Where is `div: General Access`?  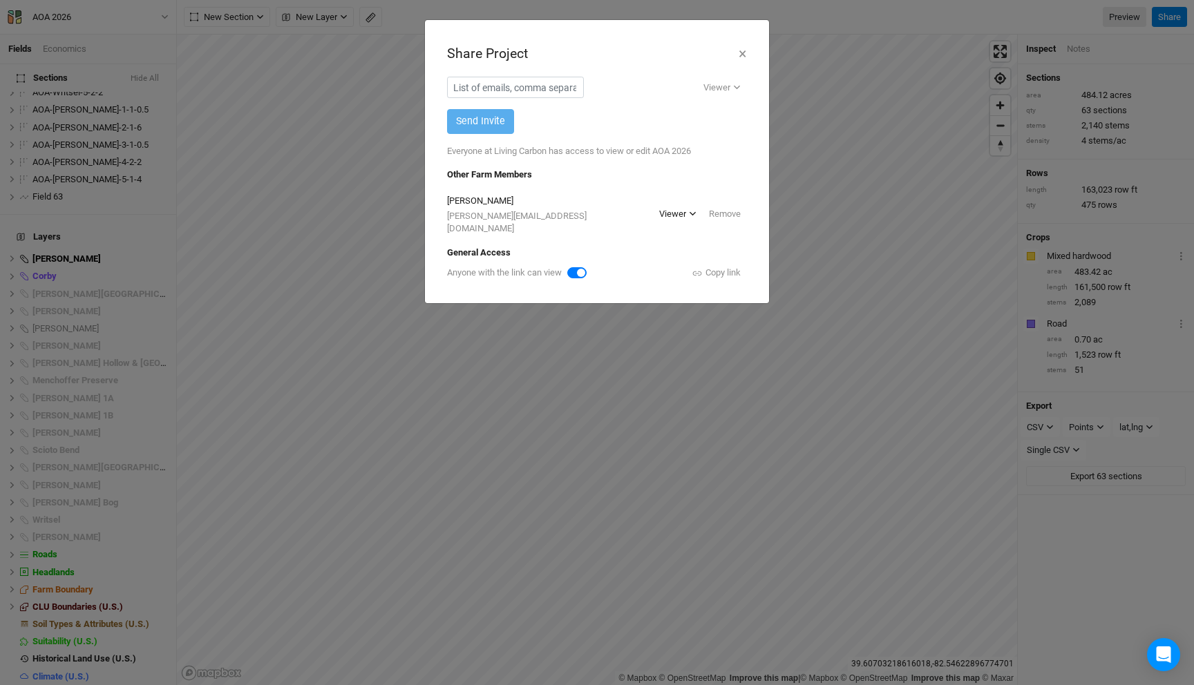 div: General Access is located at coordinates (597, 253).